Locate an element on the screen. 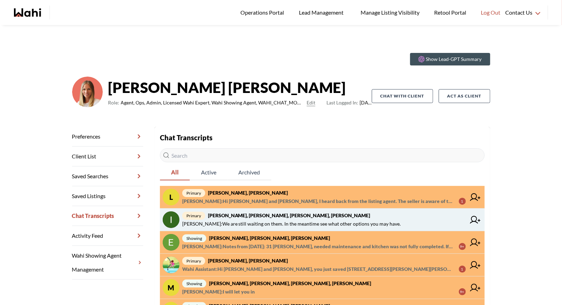 This screenshot has width=562, height=305. button: Active is located at coordinates (209, 173).